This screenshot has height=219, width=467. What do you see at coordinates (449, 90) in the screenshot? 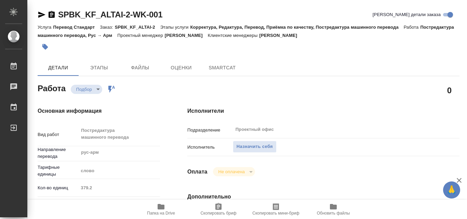
I see `h2: 0` at bounding box center [449, 90].